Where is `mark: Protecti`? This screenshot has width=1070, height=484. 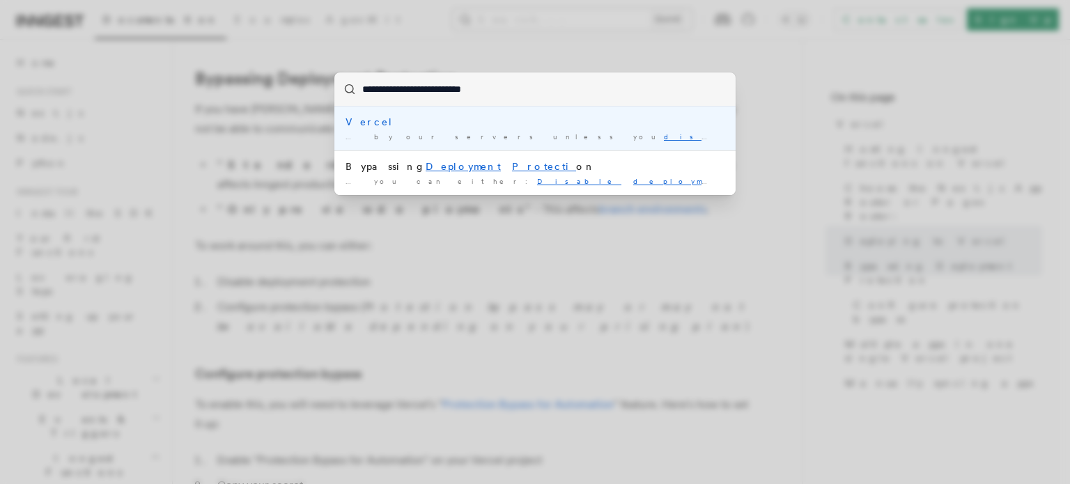
mark: Protecti is located at coordinates (544, 166).